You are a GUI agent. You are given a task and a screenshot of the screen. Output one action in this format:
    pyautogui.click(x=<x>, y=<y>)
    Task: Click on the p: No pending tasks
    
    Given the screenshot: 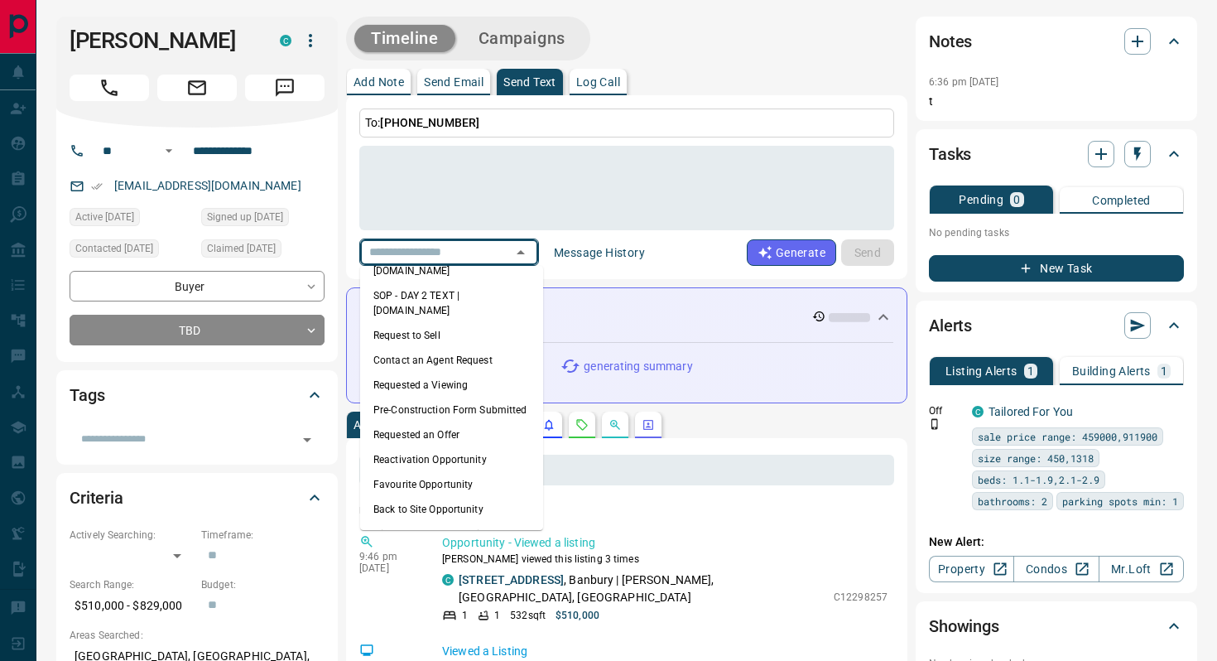 What is the action you would take?
    pyautogui.click(x=1057, y=233)
    